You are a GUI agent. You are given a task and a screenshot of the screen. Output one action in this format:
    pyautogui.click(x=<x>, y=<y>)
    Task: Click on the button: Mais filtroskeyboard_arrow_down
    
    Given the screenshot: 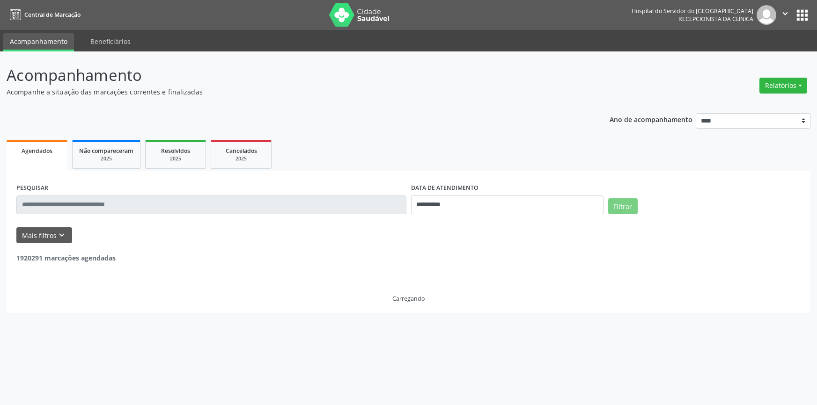 What is the action you would take?
    pyautogui.click(x=44, y=236)
    